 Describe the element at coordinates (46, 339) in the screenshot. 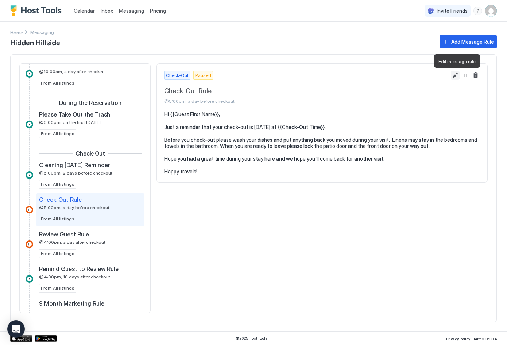

I see `div: Google Play Store` at that location.